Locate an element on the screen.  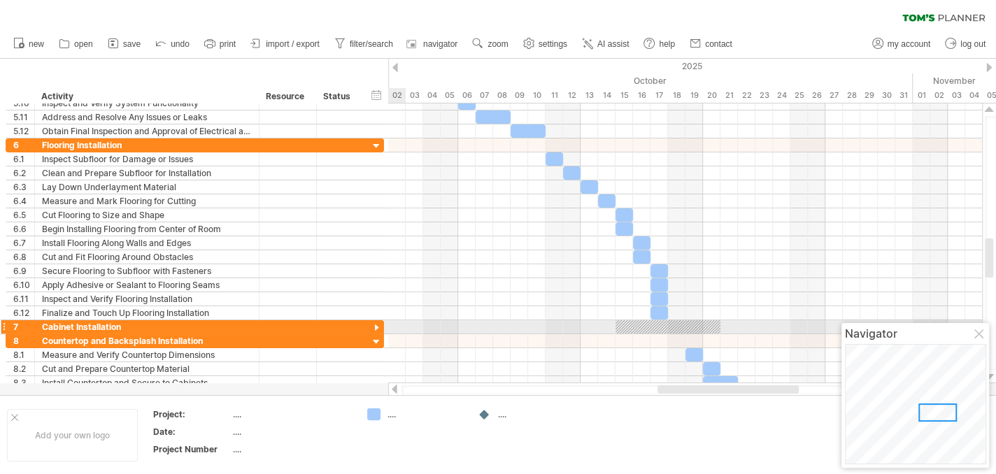
div: Saturday, 11 October 2025 is located at coordinates (554, 95).